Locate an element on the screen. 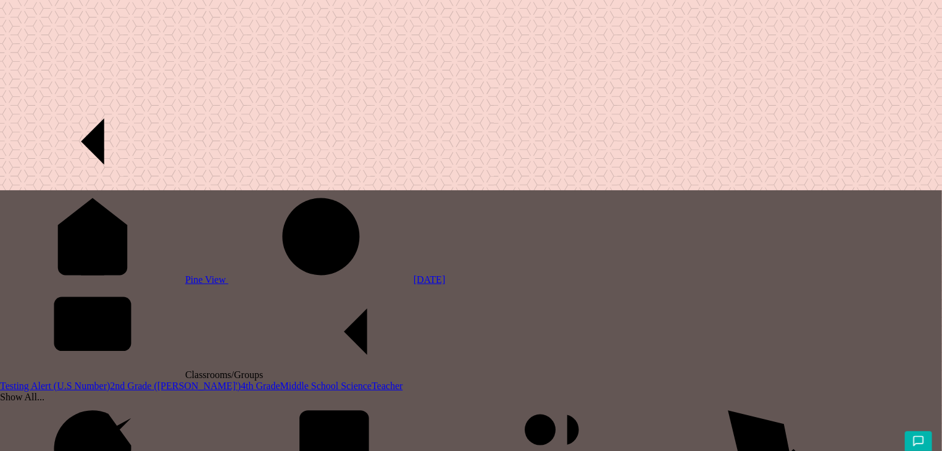 The width and height of the screenshot is (942, 451). a: Teacher is located at coordinates (387, 385).